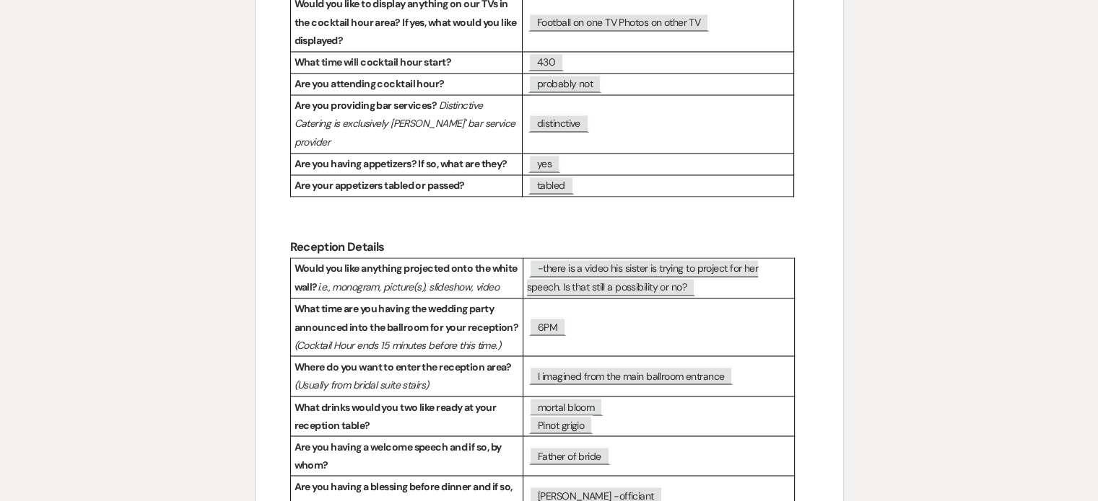 The image size is (1098, 501). What do you see at coordinates (337, 247) in the screenshot?
I see `strong: Reception Details` at bounding box center [337, 247].